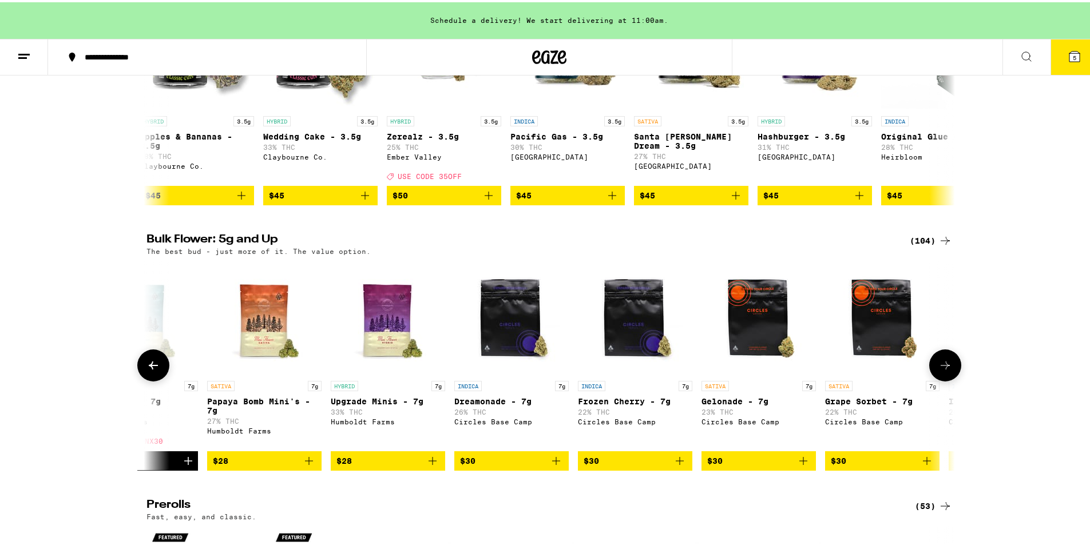 This screenshot has width=1090, height=545. What do you see at coordinates (388, 399) in the screenshot?
I see `p: Upgrade Minis - 7g` at bounding box center [388, 399].